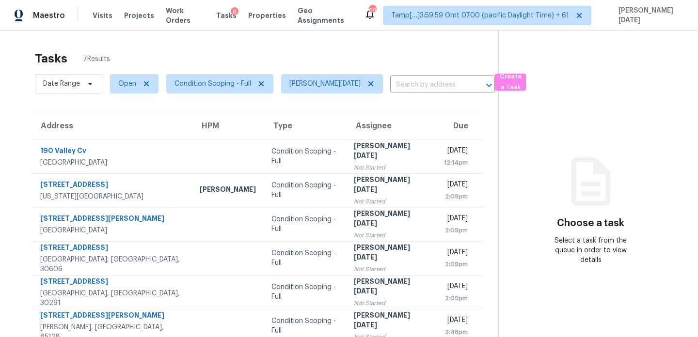  Describe the element at coordinates (590, 250) in the screenshot. I see `div: Select a task from the queue in order to view details` at that location.